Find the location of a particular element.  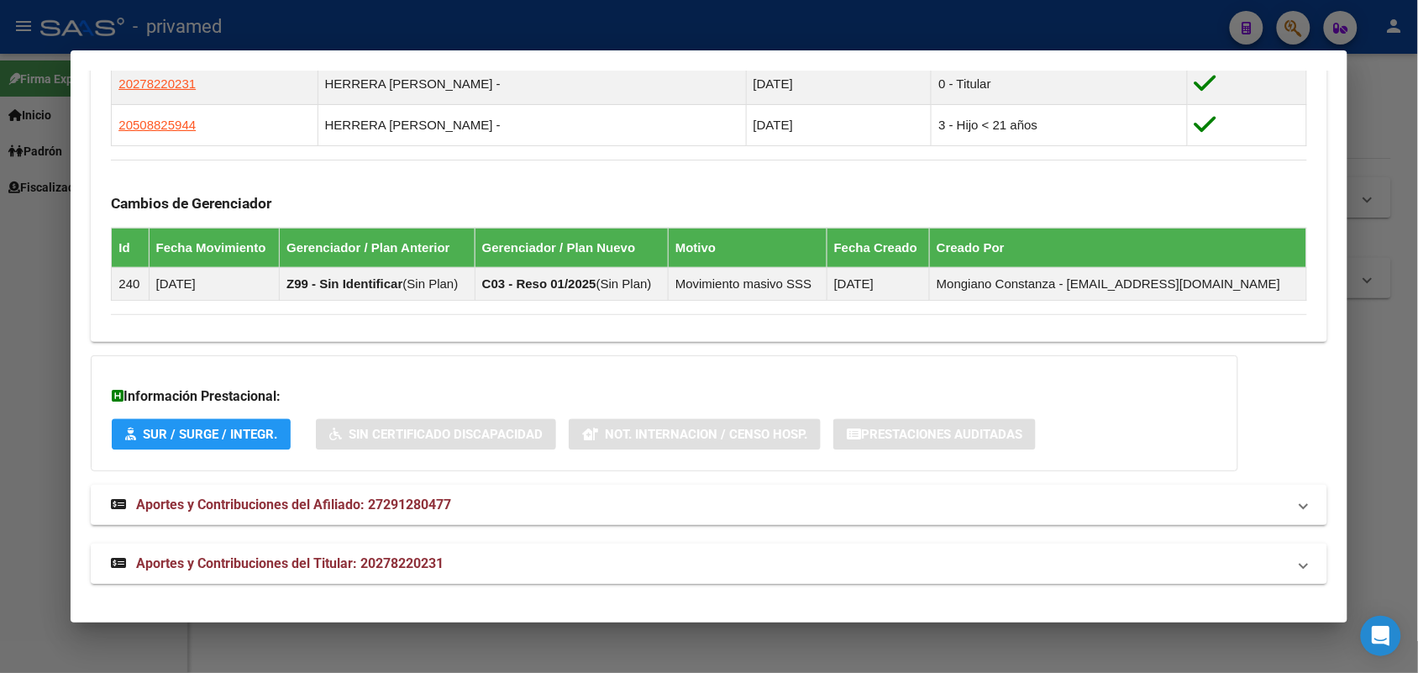

h3: Cambios de Gerenciador is located at coordinates (708, 203).